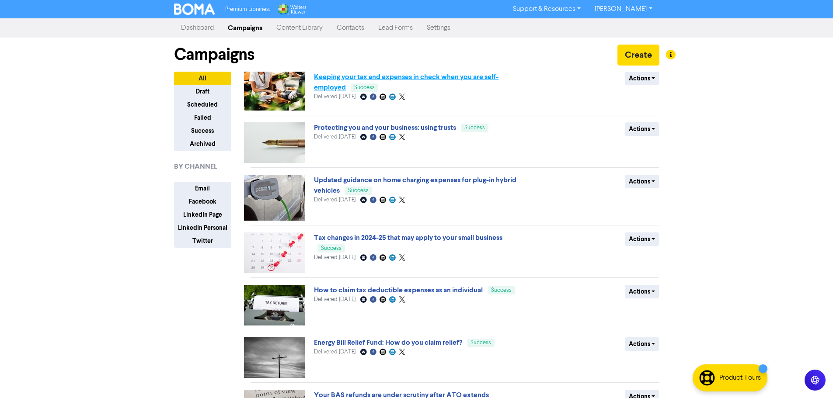 The height and width of the screenshot is (398, 833). What do you see at coordinates (275, 143) in the screenshot?
I see `img: image_1753751912696.jpeg` at bounding box center [275, 143].